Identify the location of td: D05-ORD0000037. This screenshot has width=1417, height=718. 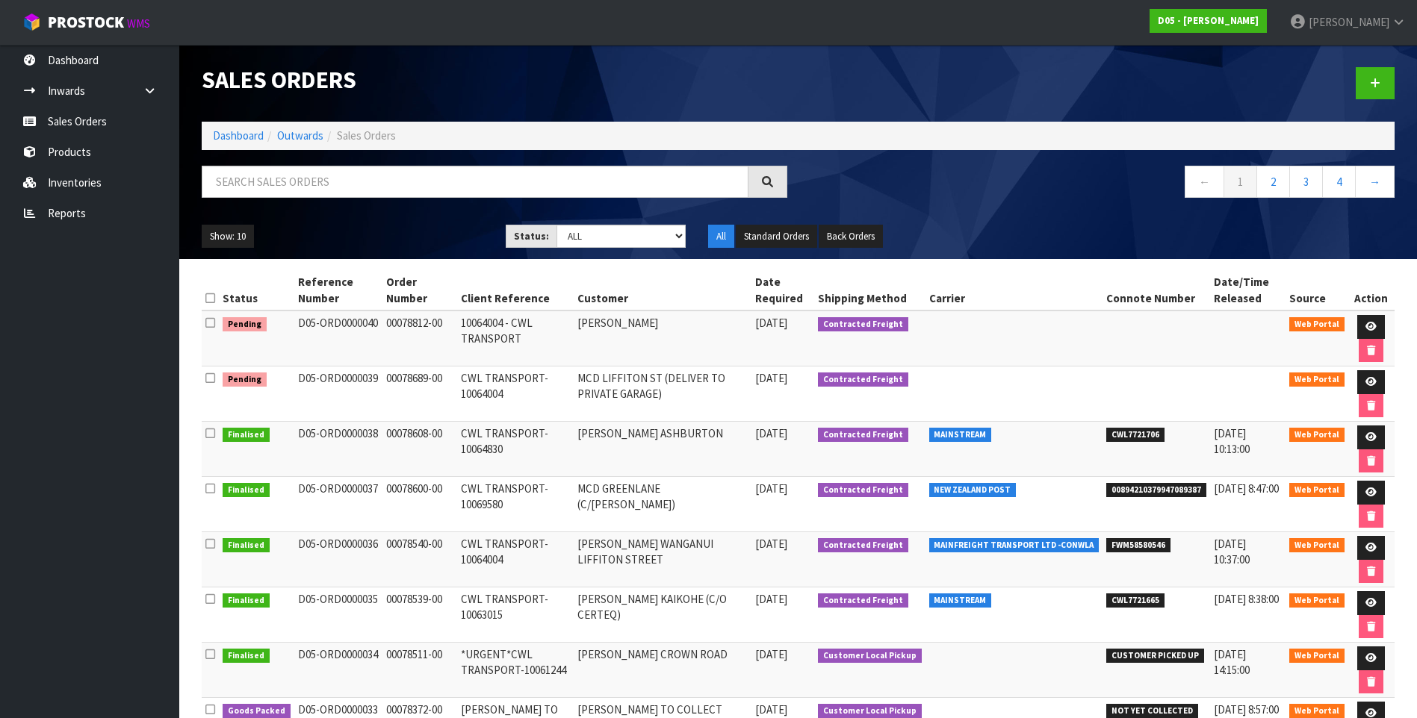
(338, 505).